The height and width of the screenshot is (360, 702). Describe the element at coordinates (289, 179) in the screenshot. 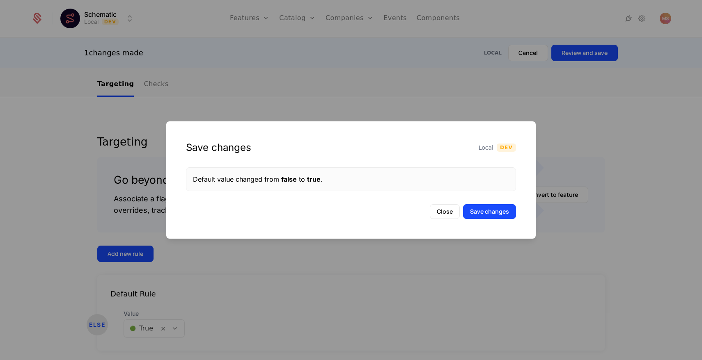

I see `span: false` at that location.